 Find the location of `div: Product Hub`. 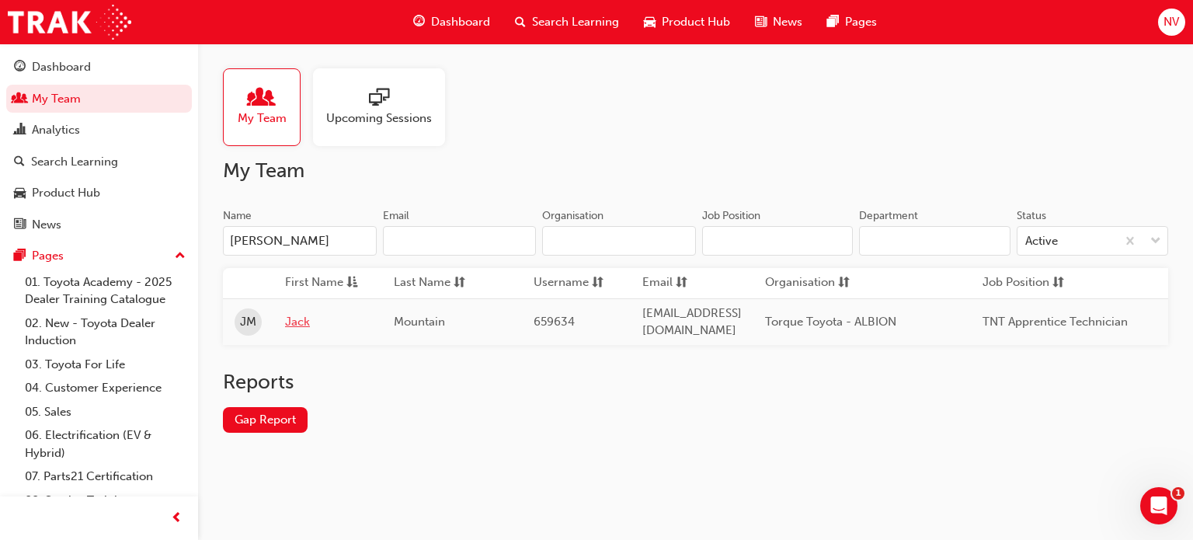

div: Product Hub is located at coordinates (66, 193).